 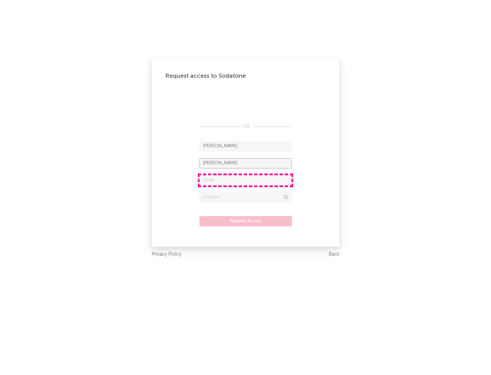 I want to click on div: Request access to Sodatone, so click(x=246, y=76).